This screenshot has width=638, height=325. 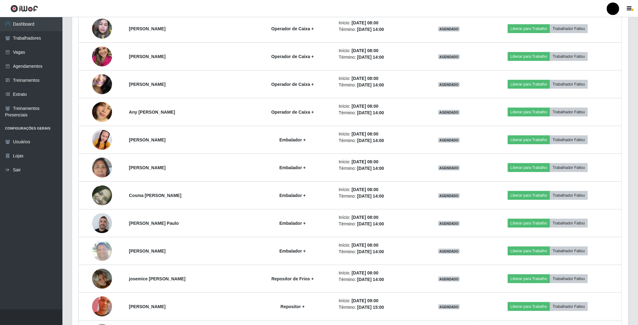 I want to click on img: 1746055016214.jpeg, so click(x=102, y=84).